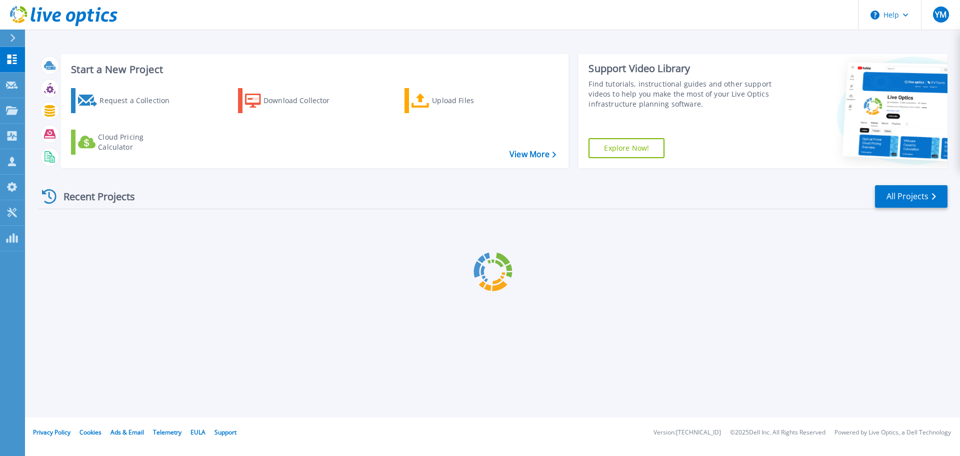 This screenshot has height=456, width=960. What do you see at coordinates (127, 432) in the screenshot?
I see `a: Ads & Email` at bounding box center [127, 432].